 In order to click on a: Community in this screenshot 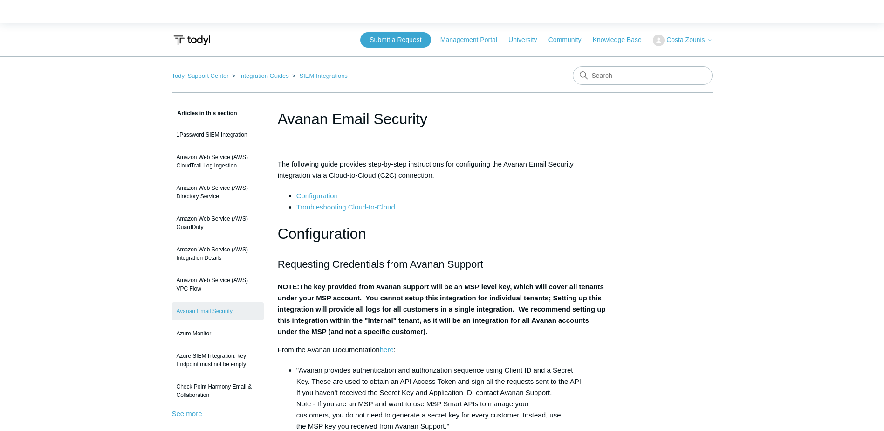, I will do `click(570, 40)`.